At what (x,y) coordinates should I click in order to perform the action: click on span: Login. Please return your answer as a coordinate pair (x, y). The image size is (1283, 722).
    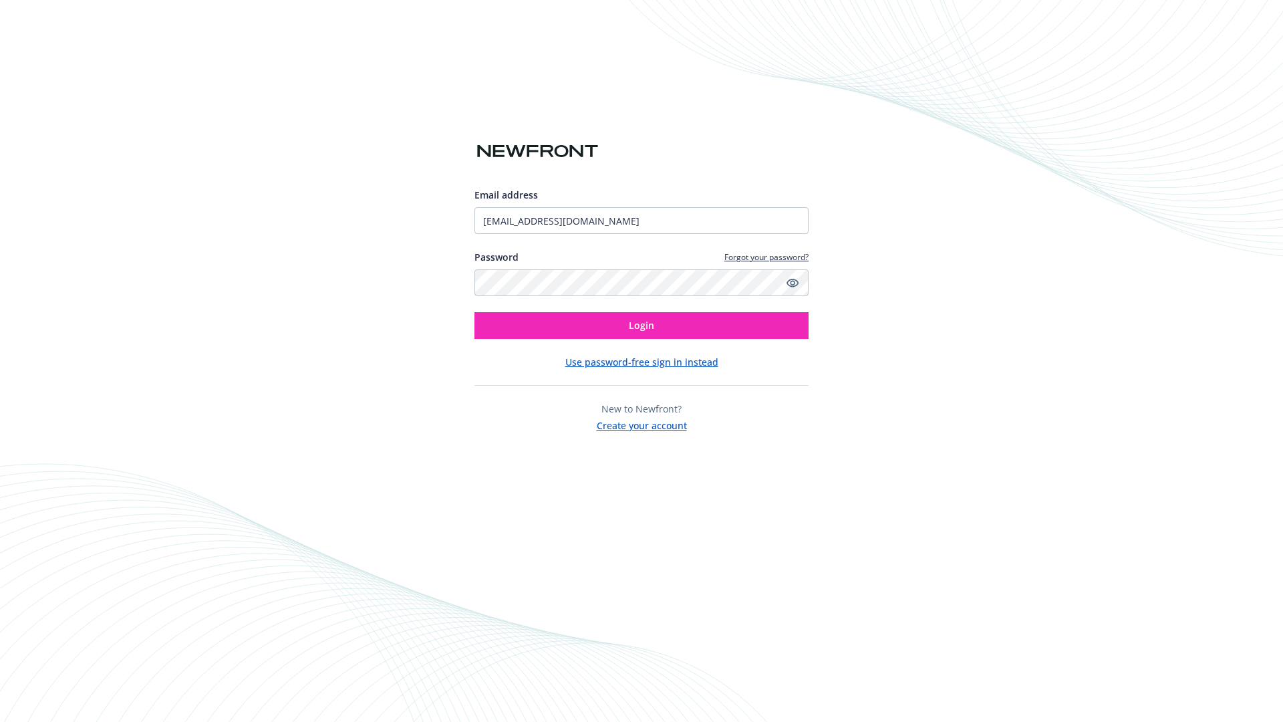
    Looking at the image, I should click on (641, 325).